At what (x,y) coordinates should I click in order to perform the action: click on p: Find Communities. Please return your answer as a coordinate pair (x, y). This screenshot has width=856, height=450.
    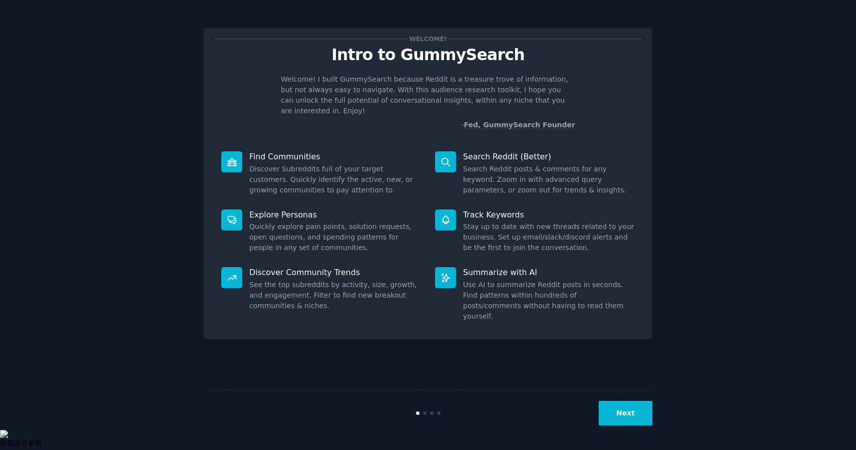
    Looking at the image, I should click on (335, 156).